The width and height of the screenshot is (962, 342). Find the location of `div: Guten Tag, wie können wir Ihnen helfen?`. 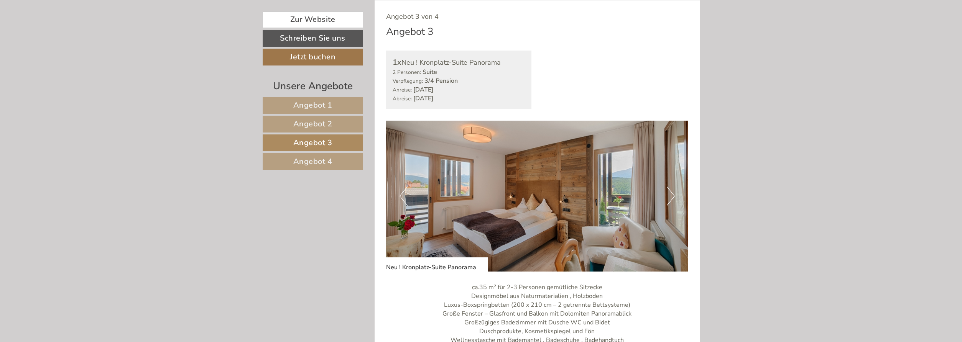

div: Guten Tag, wie können wir Ihnen helfen? is located at coordinates (67, 32).